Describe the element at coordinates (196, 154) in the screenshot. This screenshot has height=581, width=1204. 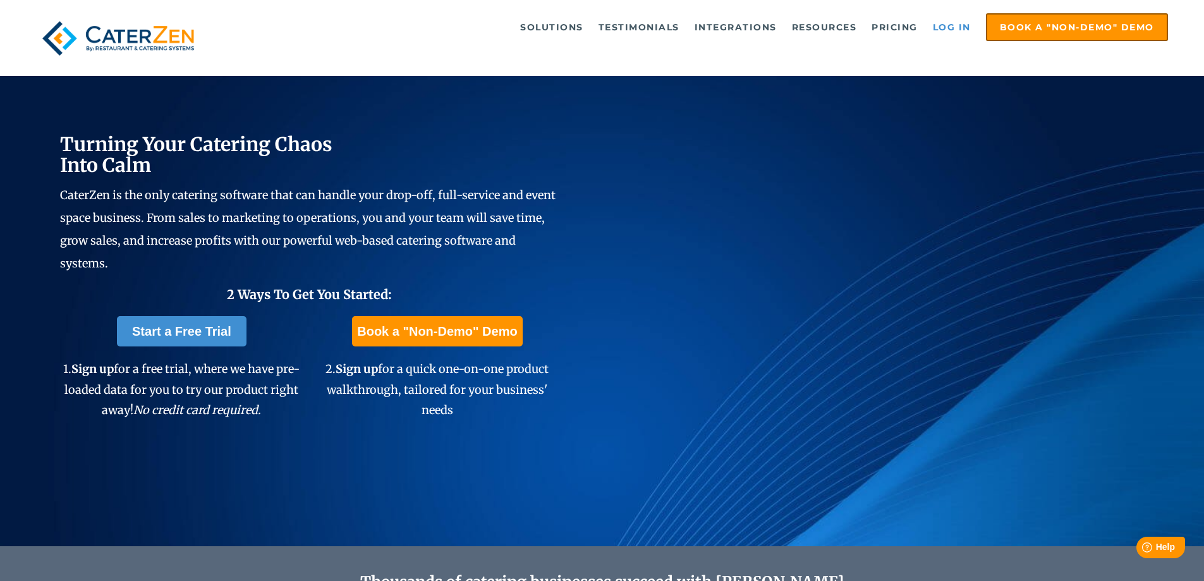
I see `span: Turning Your Catering Chaos Into Calm` at that location.